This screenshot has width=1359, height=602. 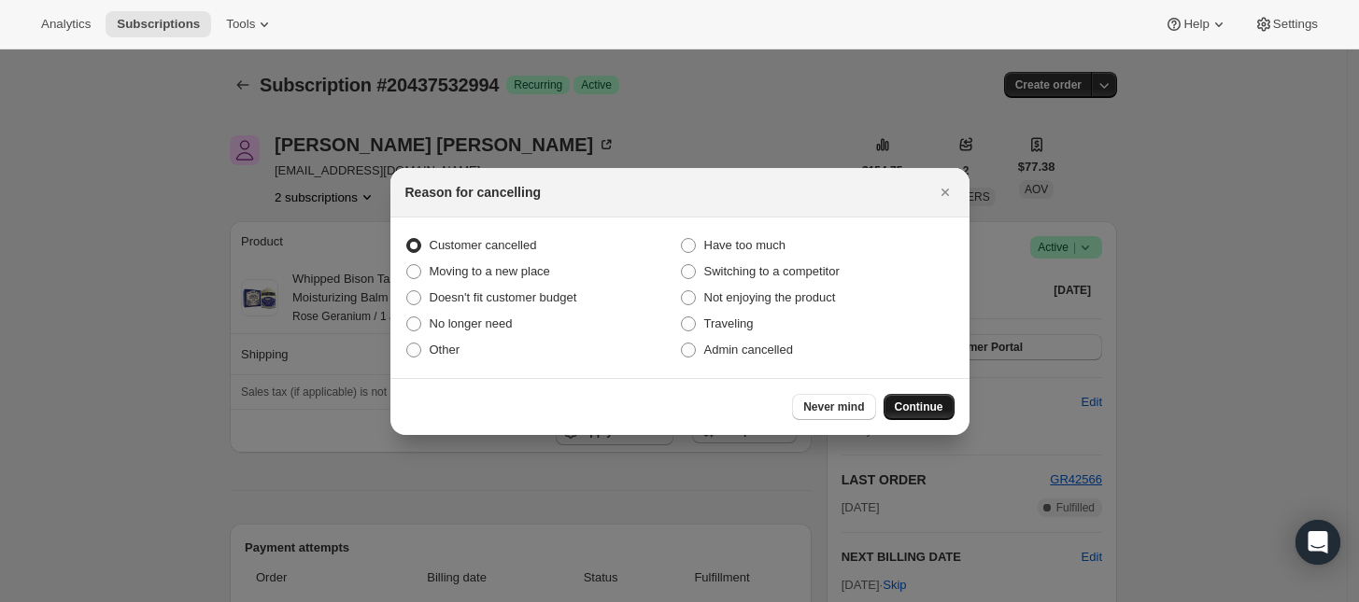 What do you see at coordinates (471, 323) in the screenshot?
I see `span: No longer need` at bounding box center [471, 323].